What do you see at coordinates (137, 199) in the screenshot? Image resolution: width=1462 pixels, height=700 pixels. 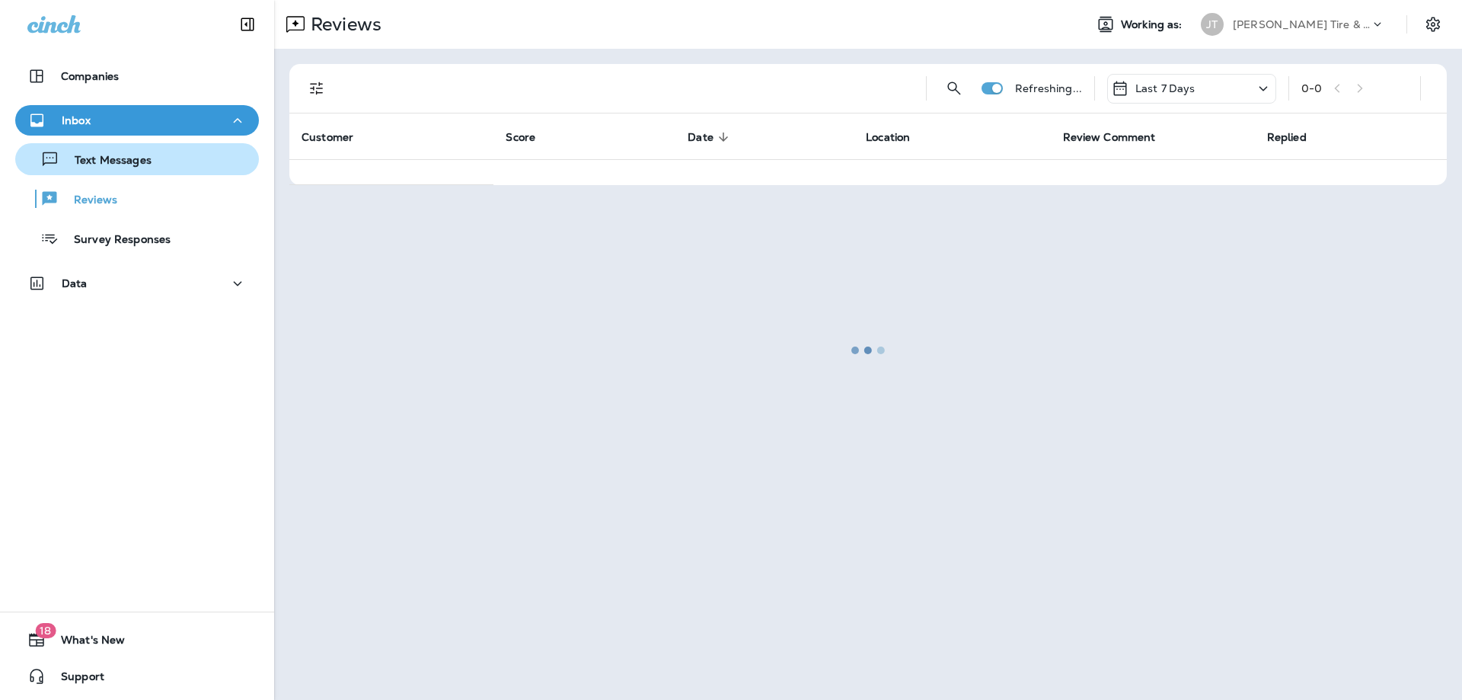 I see `button: Reviews` at bounding box center [137, 199].